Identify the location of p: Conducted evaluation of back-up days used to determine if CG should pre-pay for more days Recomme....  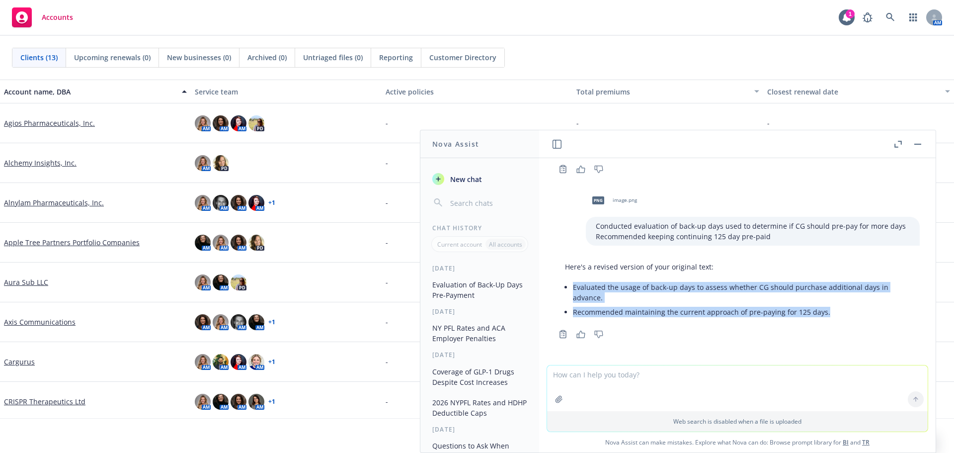
(753, 231).